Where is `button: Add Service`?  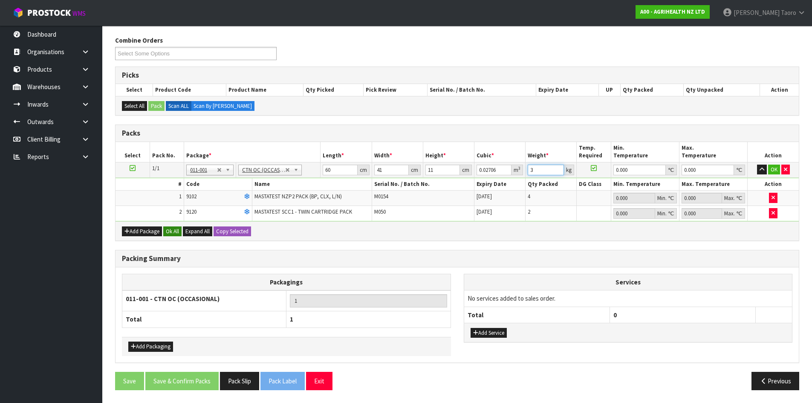
button: Add Service is located at coordinates (489, 333).